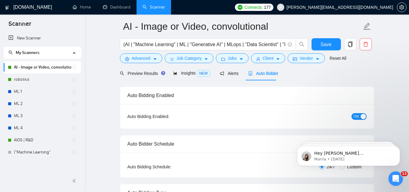  Describe the element at coordinates (42, 92) in the screenshot. I see `li: ML 1` at that location.